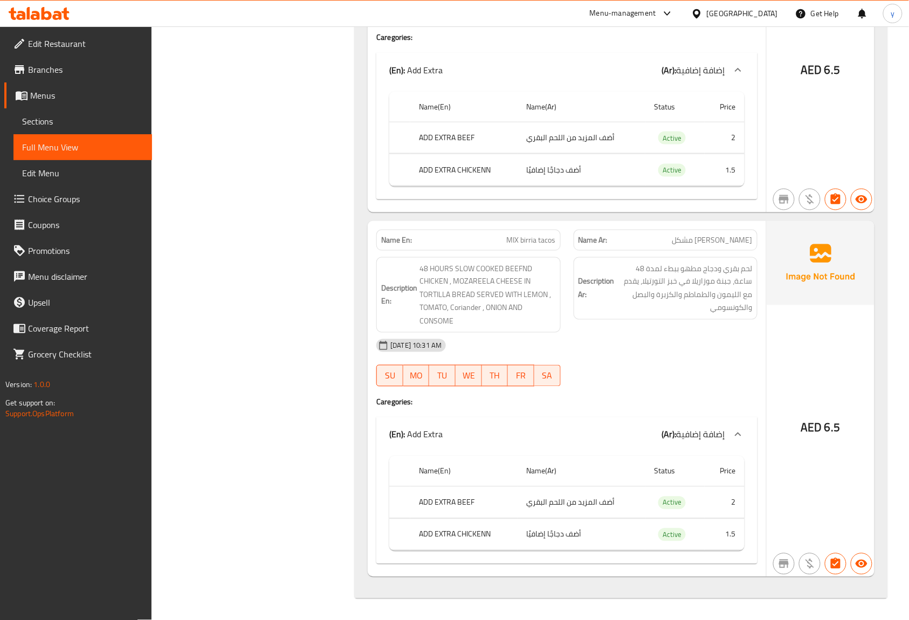 The height and width of the screenshot is (620, 909). What do you see at coordinates (521, 376) in the screenshot?
I see `button: FR` at bounding box center [521, 376].